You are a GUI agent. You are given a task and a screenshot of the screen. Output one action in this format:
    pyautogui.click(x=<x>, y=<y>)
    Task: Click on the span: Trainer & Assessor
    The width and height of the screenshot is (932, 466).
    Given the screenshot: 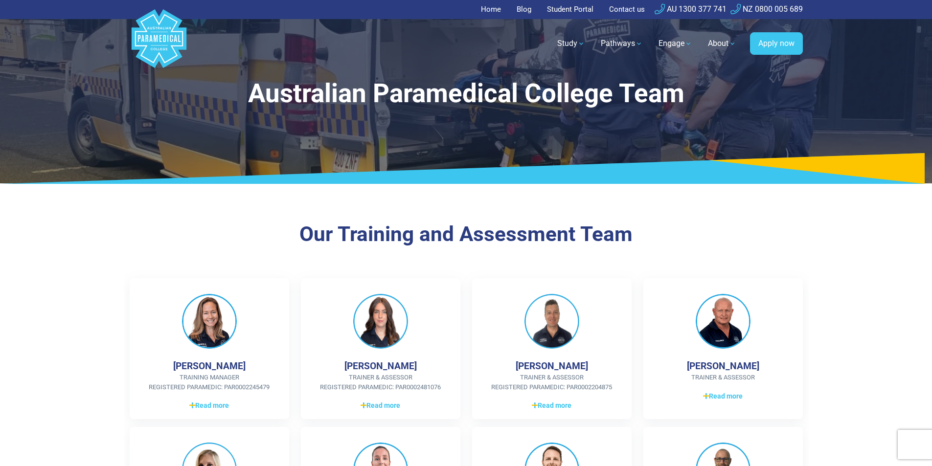 What is the action you would take?
    pyautogui.click(x=723, y=378)
    